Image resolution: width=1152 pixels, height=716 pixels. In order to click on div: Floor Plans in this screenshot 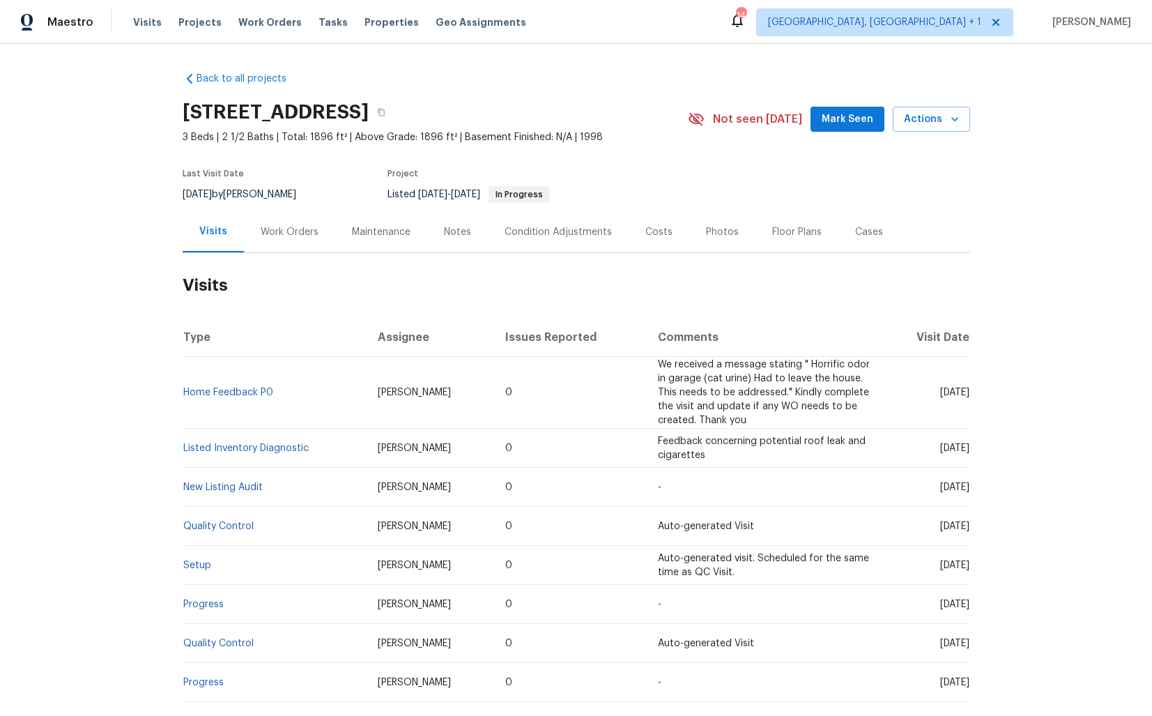, I will do `click(797, 232)`.